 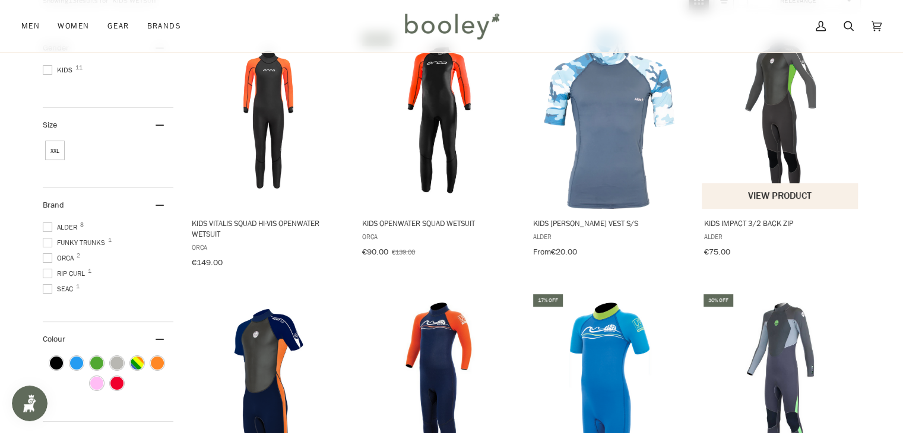 What do you see at coordinates (717, 252) in the screenshot?
I see `span: €75.00` at bounding box center [717, 252].